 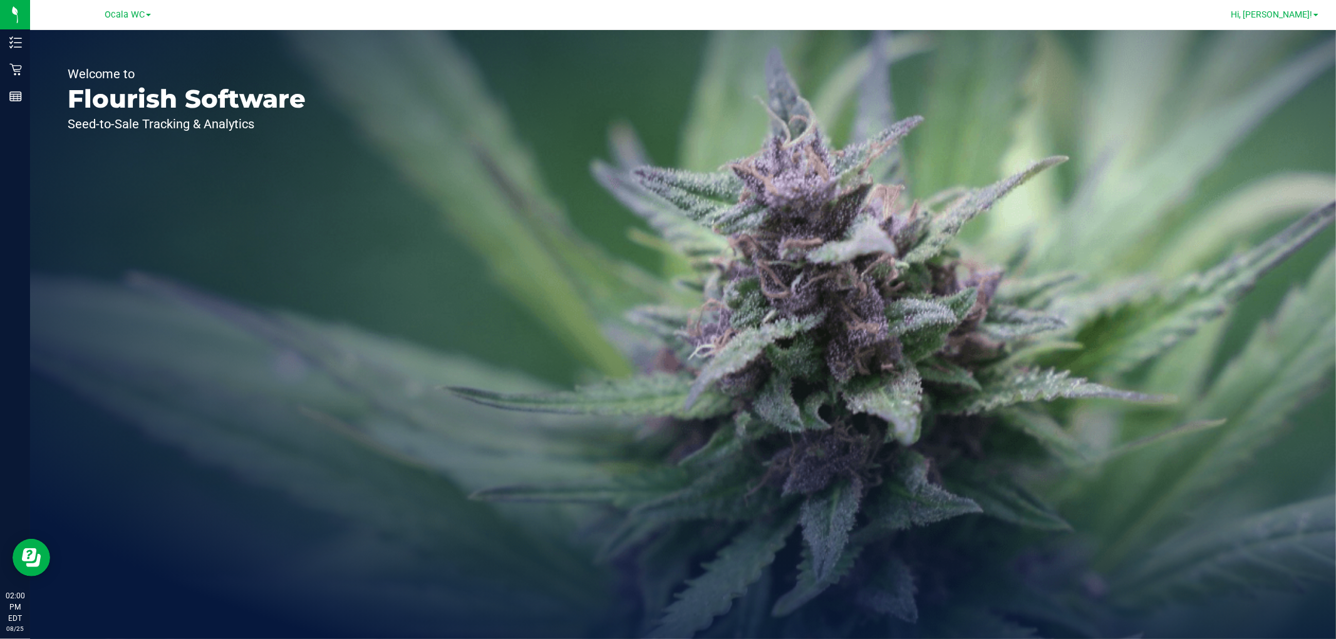 What do you see at coordinates (187, 99) in the screenshot?
I see `p: Flourish Software` at bounding box center [187, 99].